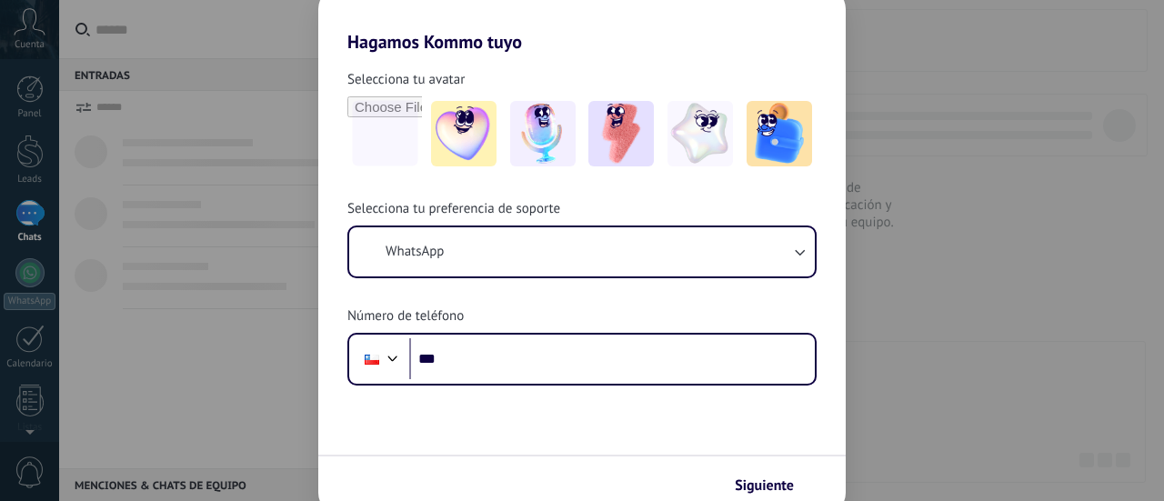 The height and width of the screenshot is (501, 1164). What do you see at coordinates (415, 252) in the screenshot?
I see `span: WhatsApp` at bounding box center [415, 252].